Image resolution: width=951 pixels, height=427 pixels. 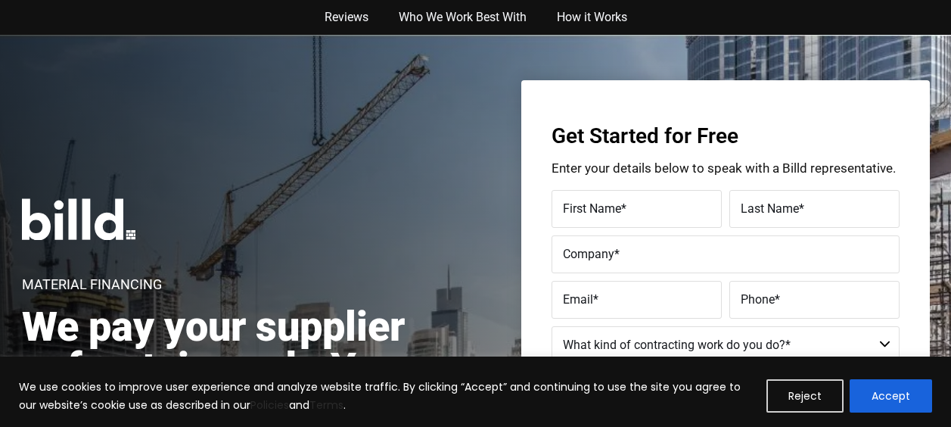 What do you see at coordinates (592, 208) in the screenshot?
I see `span: First Name` at bounding box center [592, 208].